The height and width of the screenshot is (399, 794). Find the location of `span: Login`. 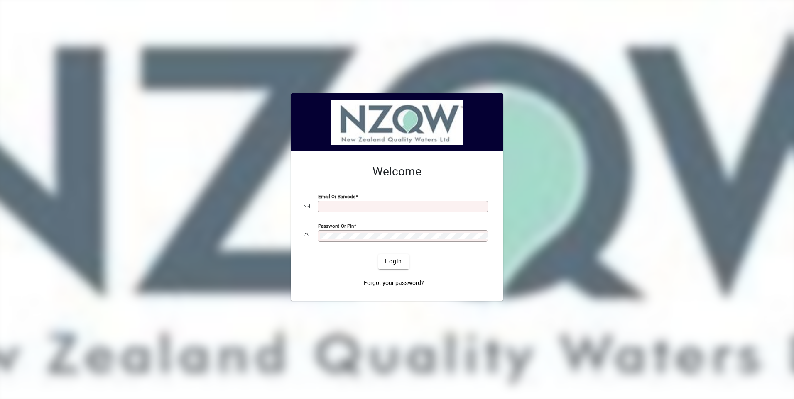

span: Login is located at coordinates (393, 262).